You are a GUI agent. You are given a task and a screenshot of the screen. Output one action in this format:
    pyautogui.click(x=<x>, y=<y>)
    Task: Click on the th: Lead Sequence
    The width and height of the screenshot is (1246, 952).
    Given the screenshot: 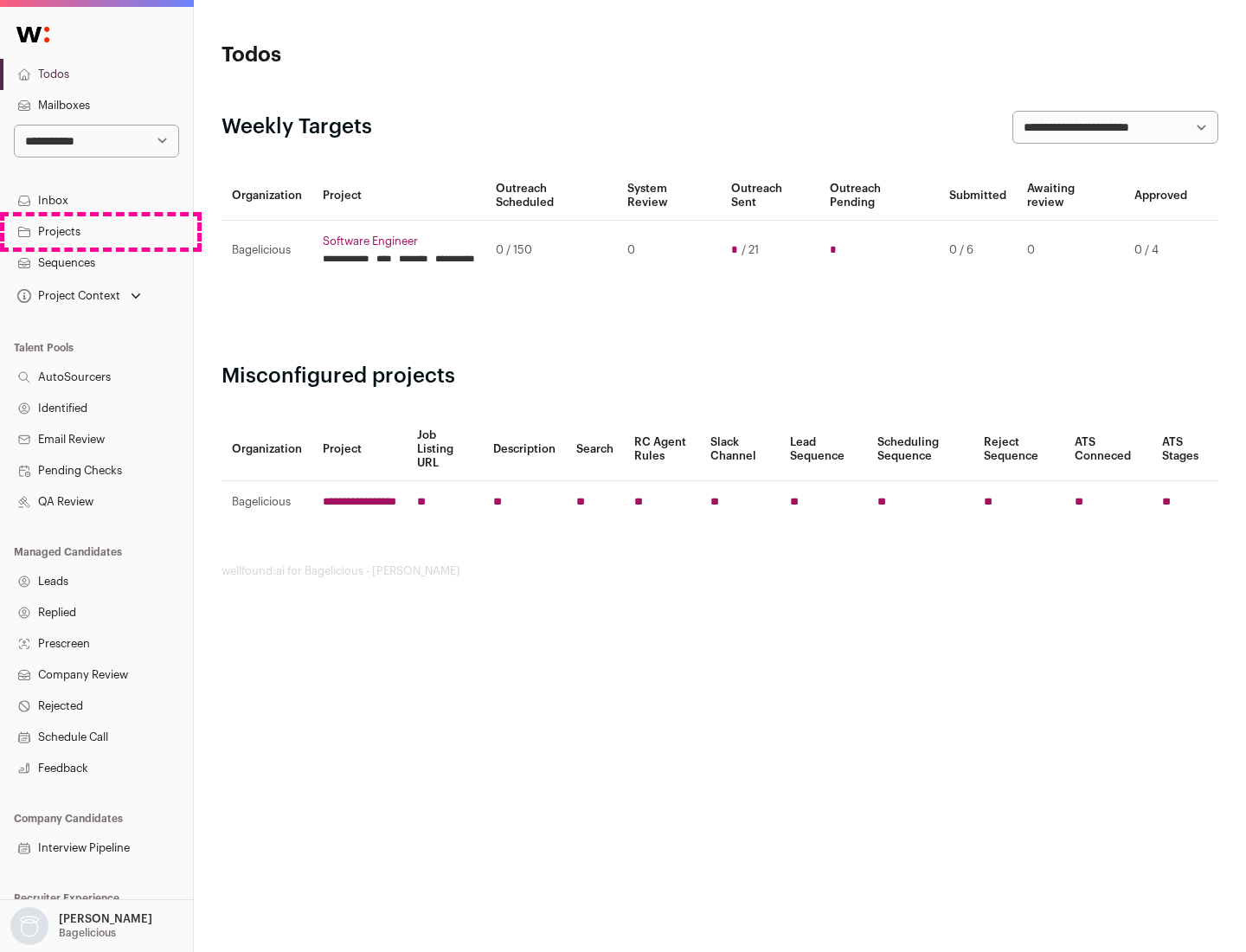 What is the action you would take?
    pyautogui.click(x=823, y=450)
    